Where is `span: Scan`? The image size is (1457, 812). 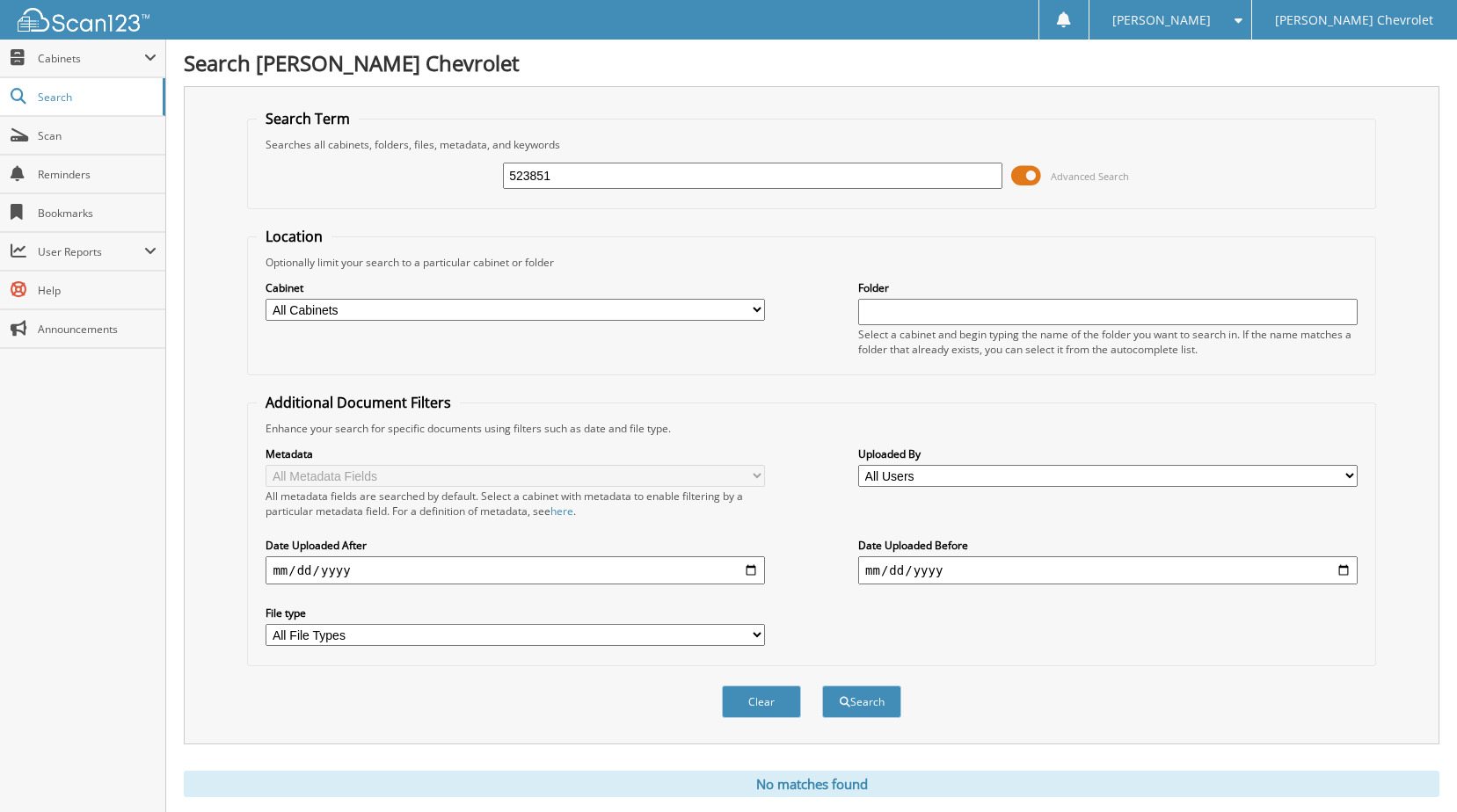 span: Scan is located at coordinates (97, 135).